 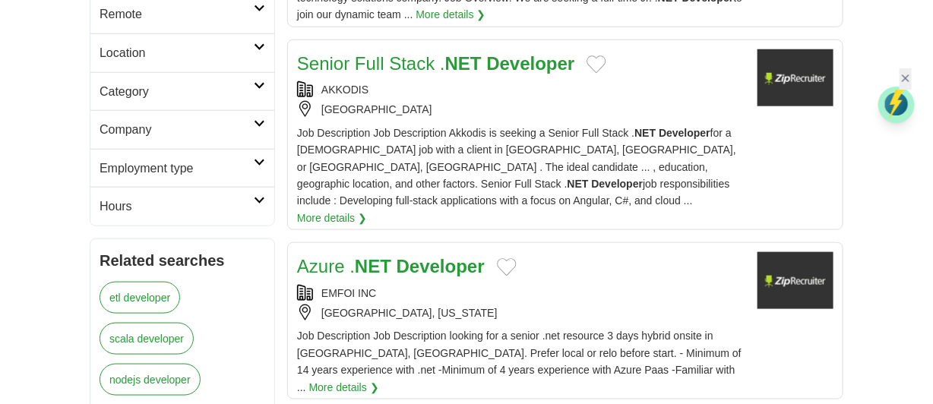 What do you see at coordinates (150, 380) in the screenshot?
I see `a: nodejs developer` at bounding box center [150, 380].